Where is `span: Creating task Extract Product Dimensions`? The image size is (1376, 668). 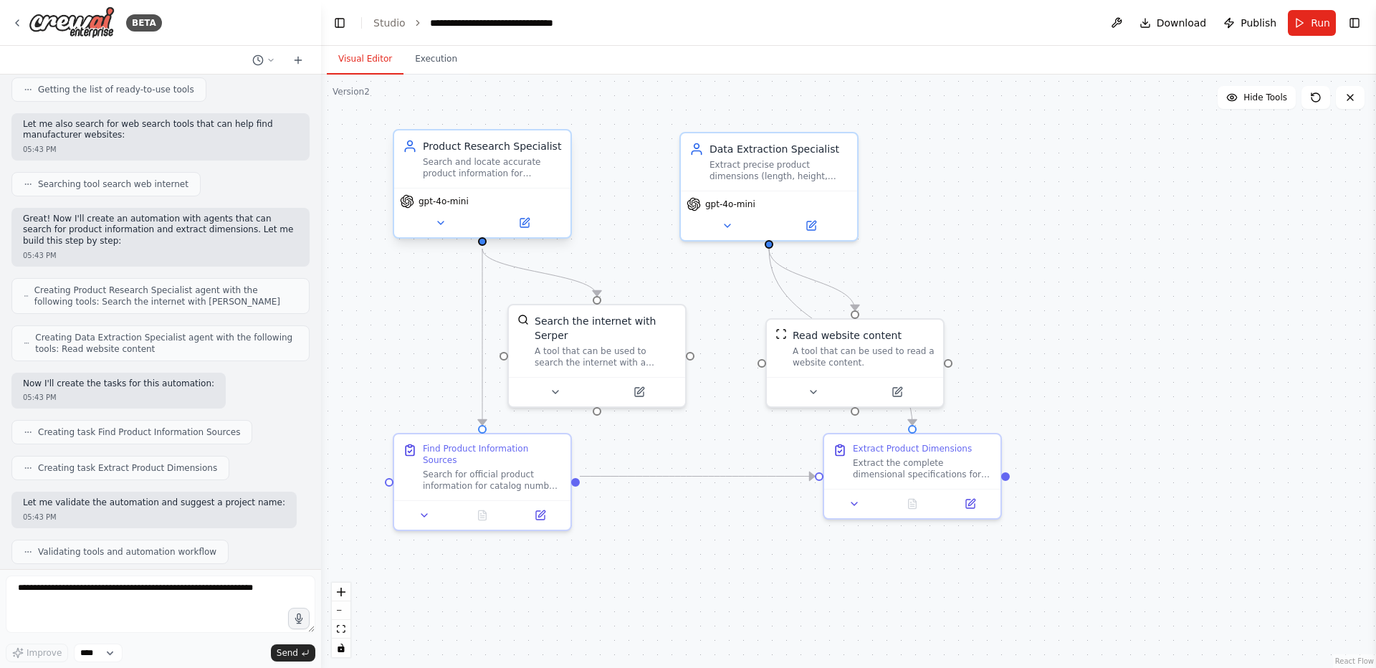 span: Creating task Extract Product Dimensions is located at coordinates (128, 468).